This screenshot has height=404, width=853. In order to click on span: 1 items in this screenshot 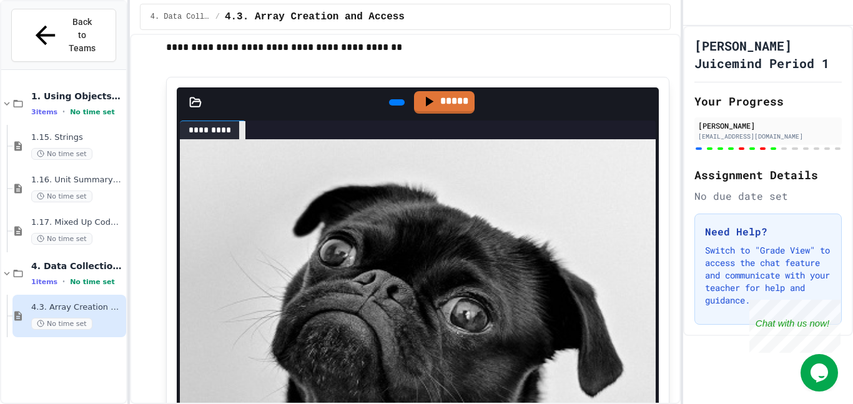, I will do `click(44, 282)`.